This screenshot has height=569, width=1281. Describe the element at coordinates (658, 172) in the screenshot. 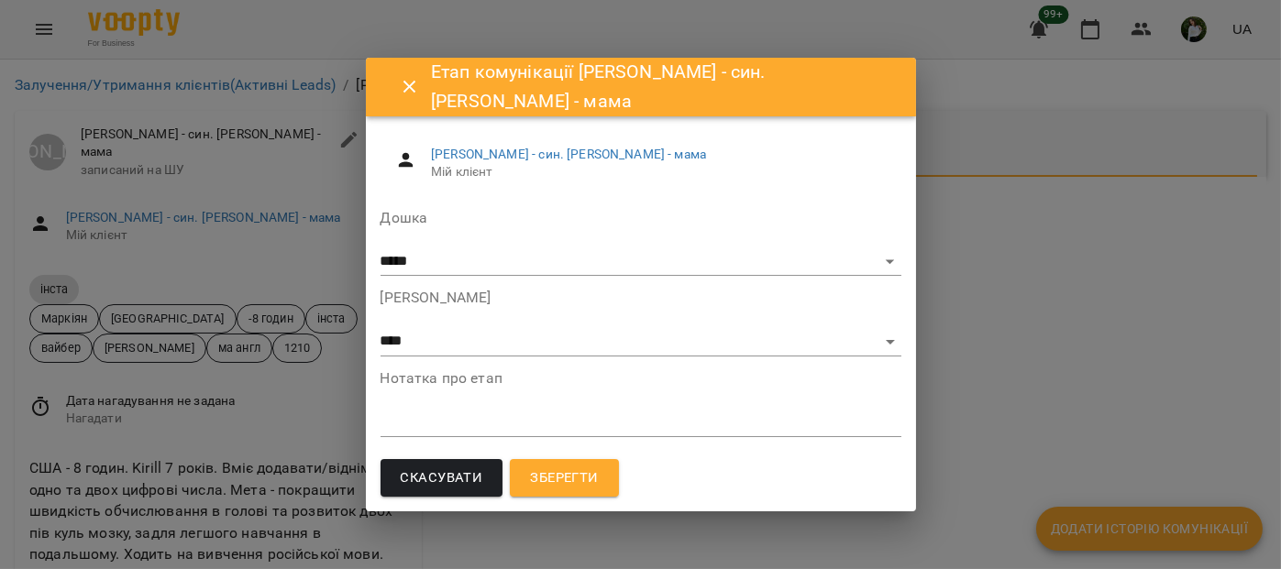

I see `span: Мій клієнт` at that location.